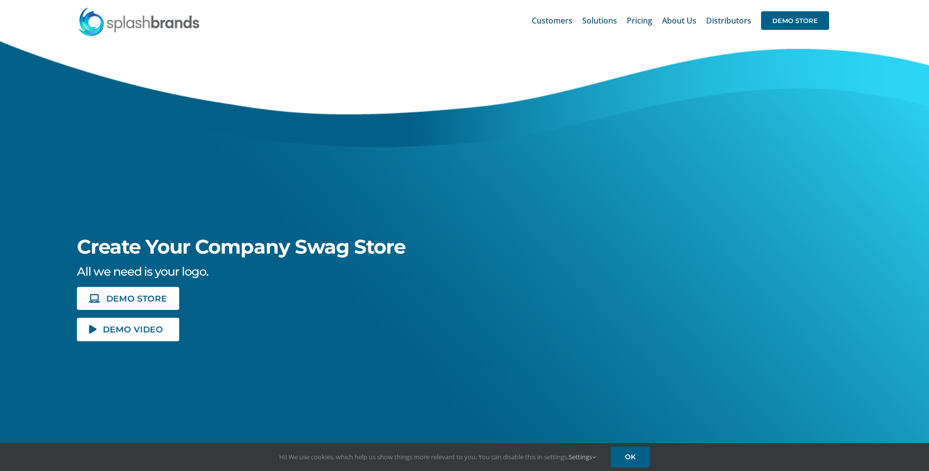 The width and height of the screenshot is (929, 471). Describe the element at coordinates (680, 21) in the screenshot. I see `nav: Main Menu` at that location.